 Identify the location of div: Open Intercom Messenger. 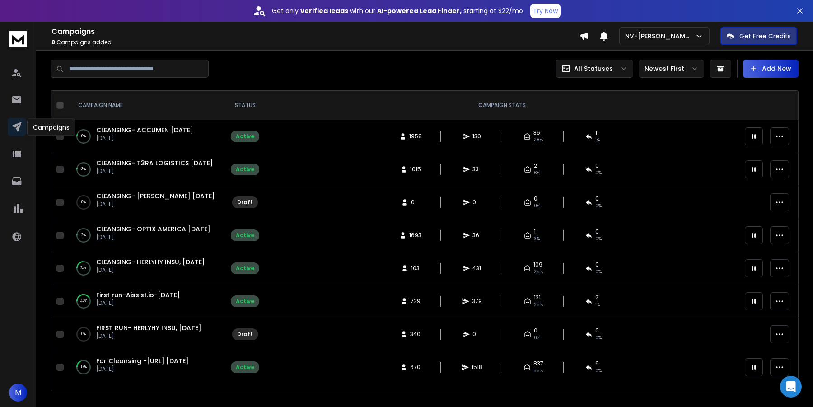
(791, 387).